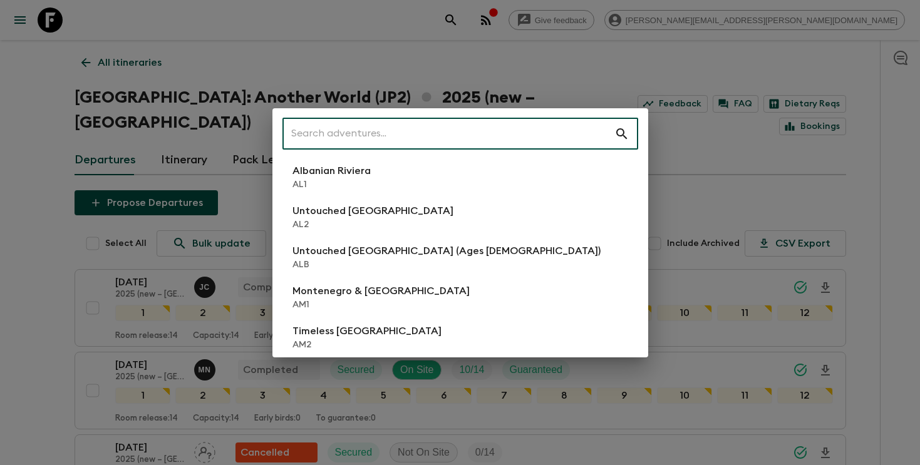  I want to click on p: ALB, so click(446, 265).